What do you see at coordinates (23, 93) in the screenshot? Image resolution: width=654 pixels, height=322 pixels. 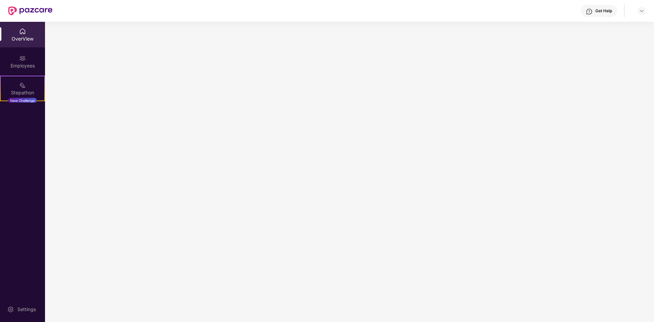 I see `div: Stepathon` at bounding box center [23, 93].